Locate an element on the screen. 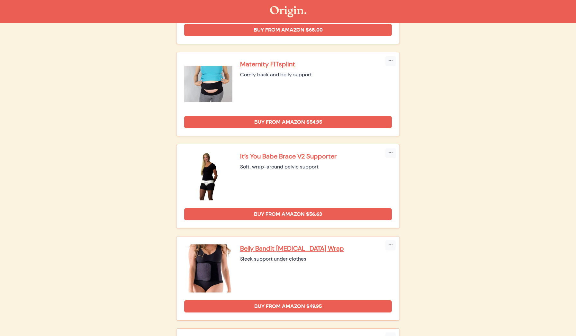  a: It’s You Babe Brace V2 Supporter is located at coordinates (316, 156).